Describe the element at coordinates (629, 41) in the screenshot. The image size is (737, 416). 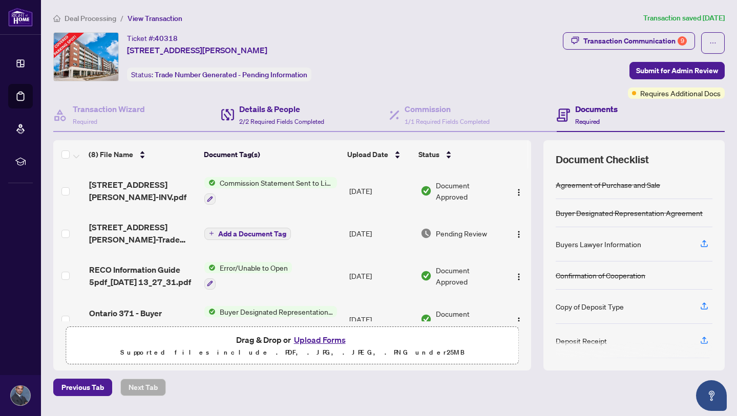
I see `button: Transaction Communication9` at that location.